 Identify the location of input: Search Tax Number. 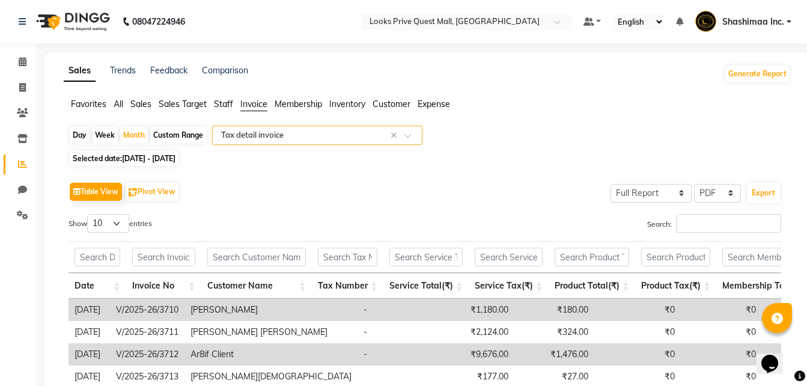
(347, 257).